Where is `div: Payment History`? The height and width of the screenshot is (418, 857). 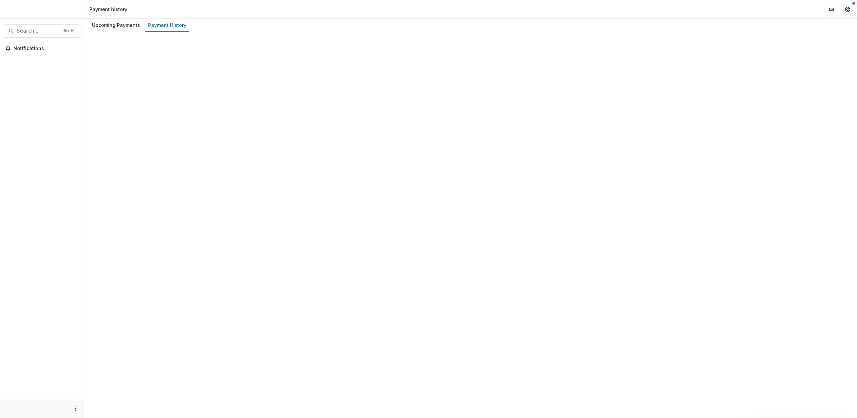
div: Payment History is located at coordinates (167, 25).